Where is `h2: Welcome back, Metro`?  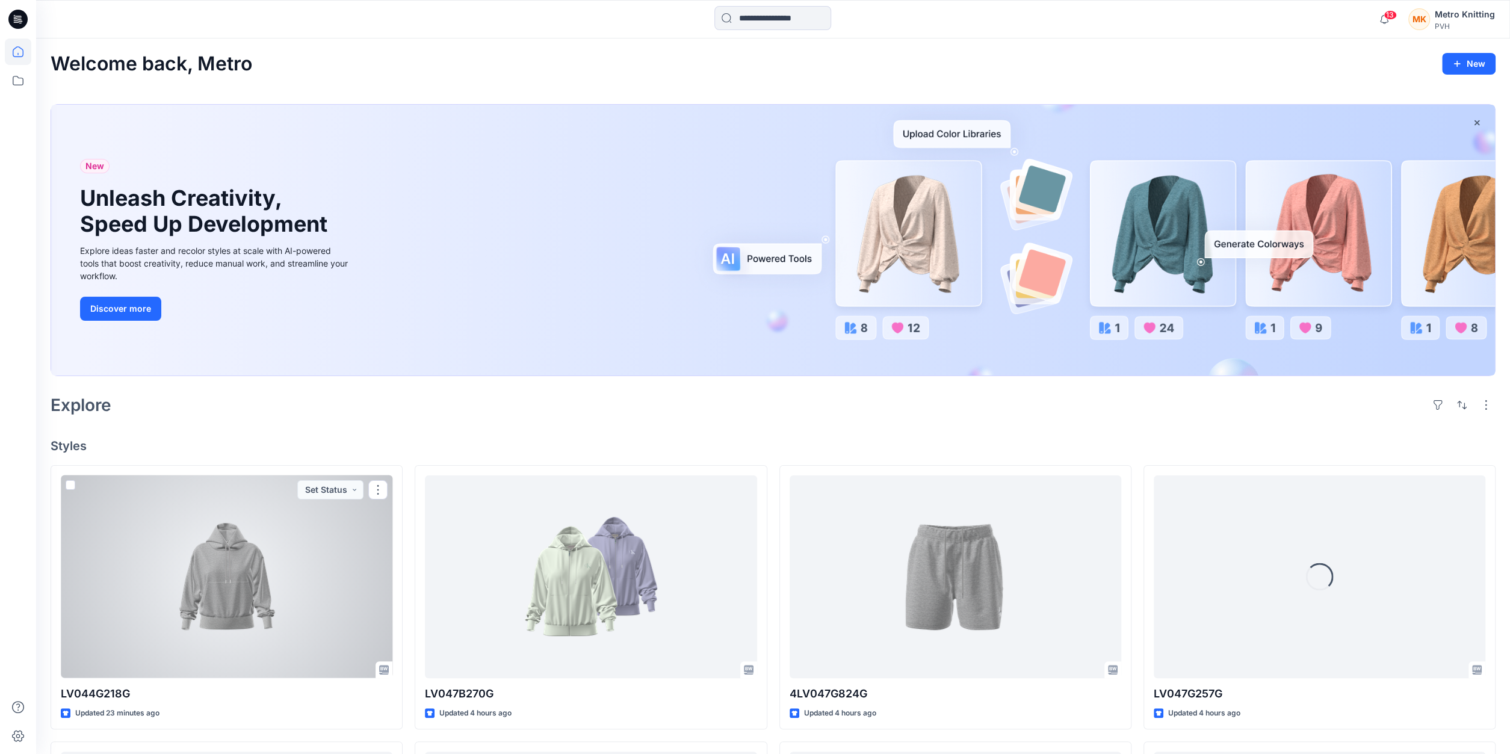 h2: Welcome back, Metro is located at coordinates (151, 64).